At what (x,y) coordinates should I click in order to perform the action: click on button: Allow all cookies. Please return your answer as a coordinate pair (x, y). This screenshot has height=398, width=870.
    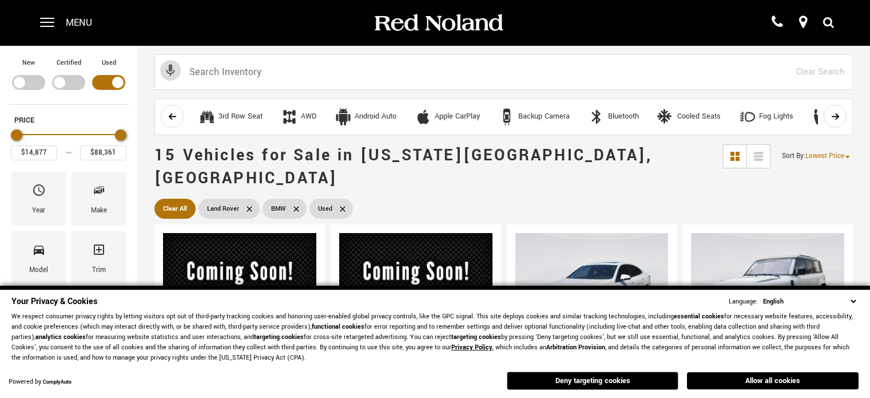
    Looking at the image, I should click on (773, 380).